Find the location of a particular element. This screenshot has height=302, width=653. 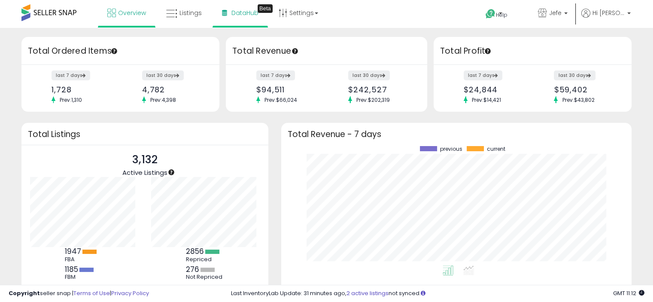

span: Prev: 4,398 is located at coordinates (163, 100).